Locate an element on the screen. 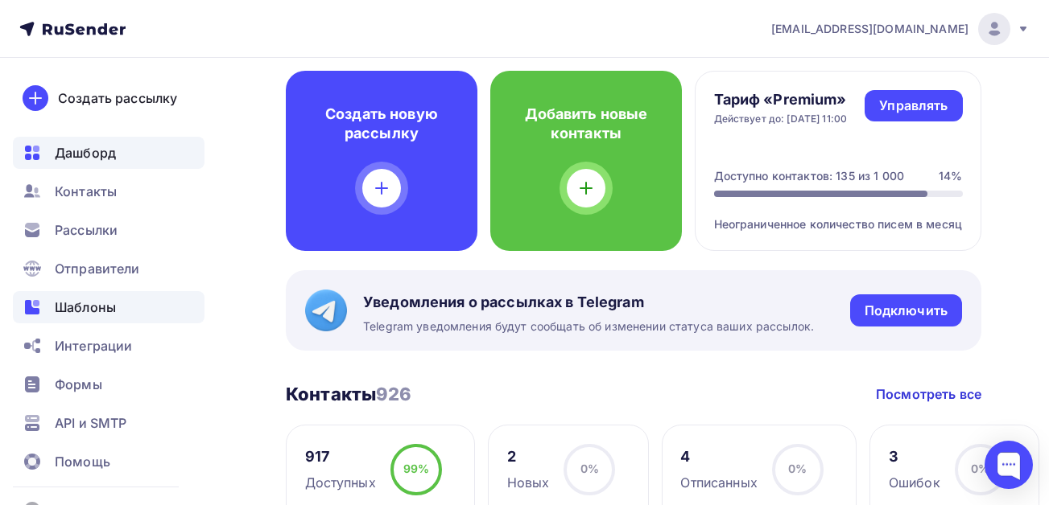 This screenshot has height=505, width=1049. h4: Добавить новые контакты is located at coordinates (586, 124).